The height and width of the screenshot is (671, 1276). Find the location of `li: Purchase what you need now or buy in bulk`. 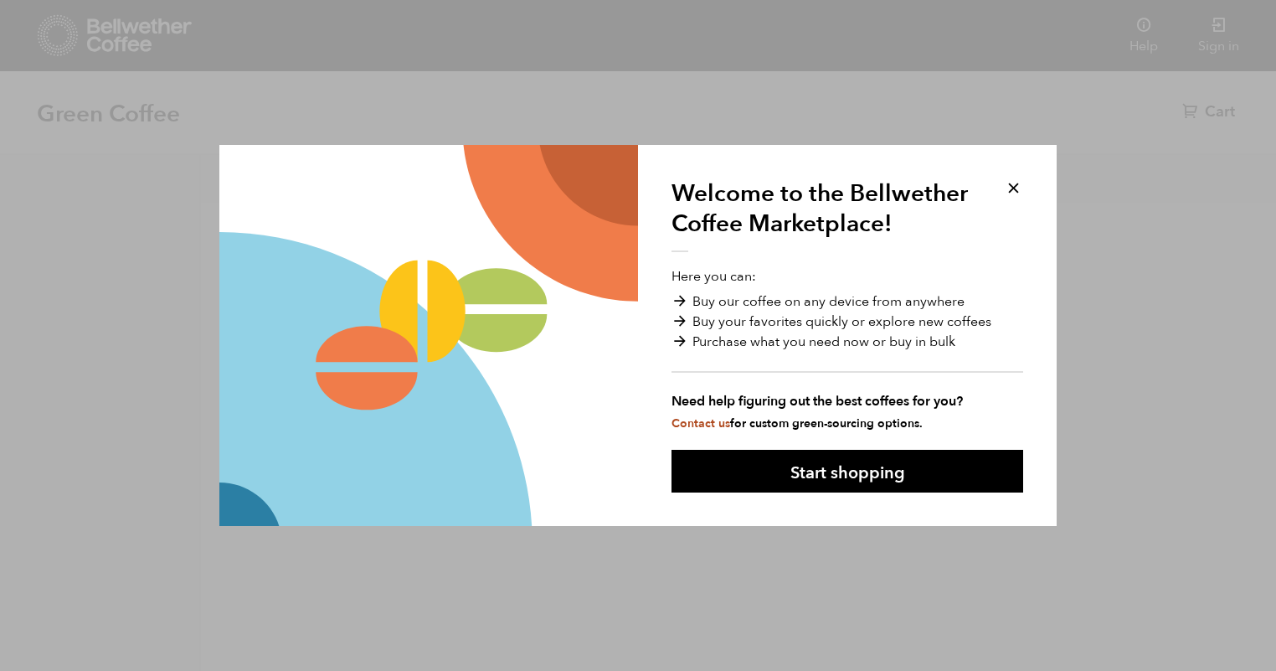

li: Purchase what you need now or buy in bulk is located at coordinates (847, 342).